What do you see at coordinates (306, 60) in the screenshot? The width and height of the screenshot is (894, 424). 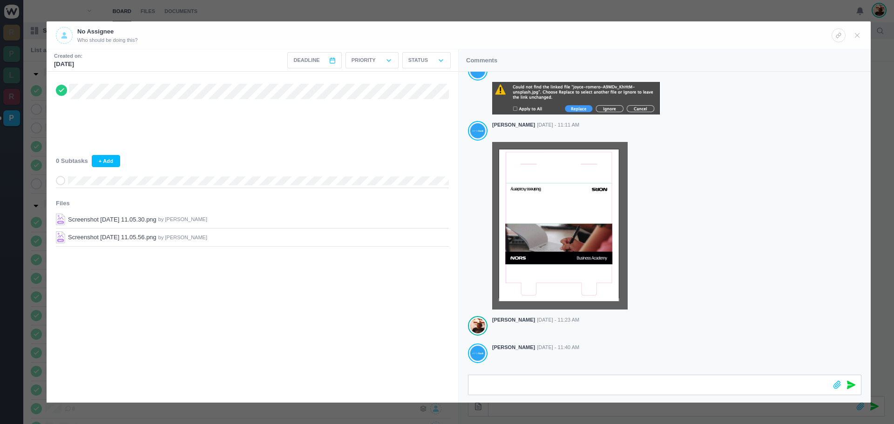 I see `span: Deadline` at bounding box center [306, 60].